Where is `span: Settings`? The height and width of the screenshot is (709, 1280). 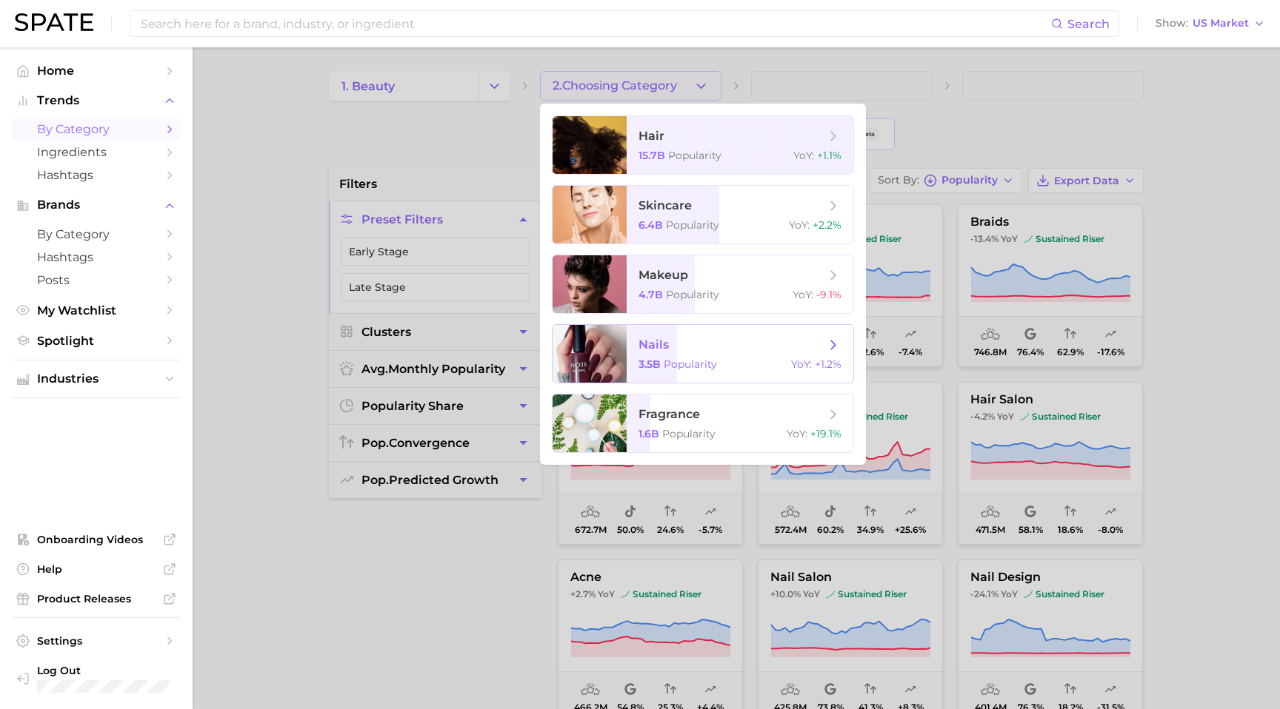
span: Settings is located at coordinates (96, 641).